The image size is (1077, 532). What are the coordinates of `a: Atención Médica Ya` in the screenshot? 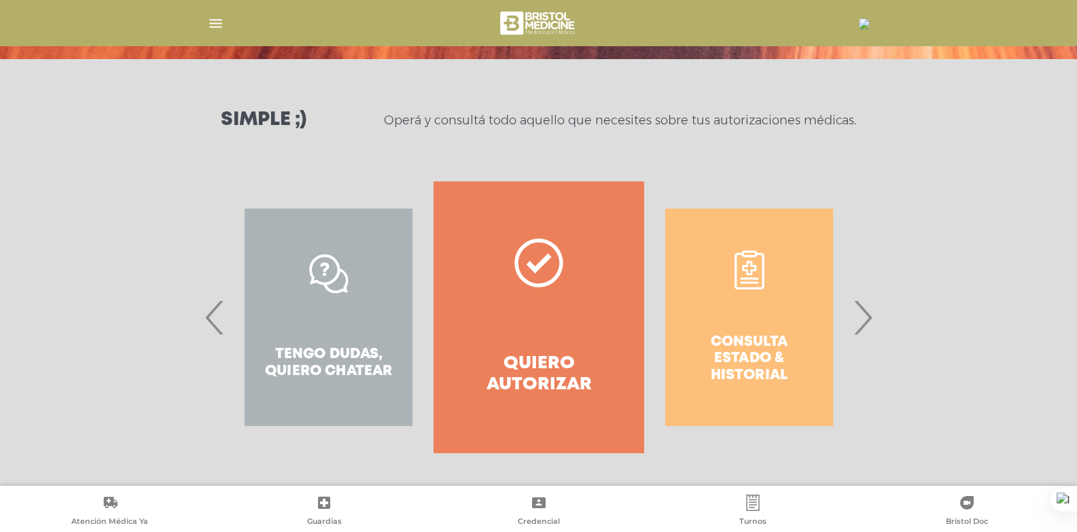 It's located at (109, 512).